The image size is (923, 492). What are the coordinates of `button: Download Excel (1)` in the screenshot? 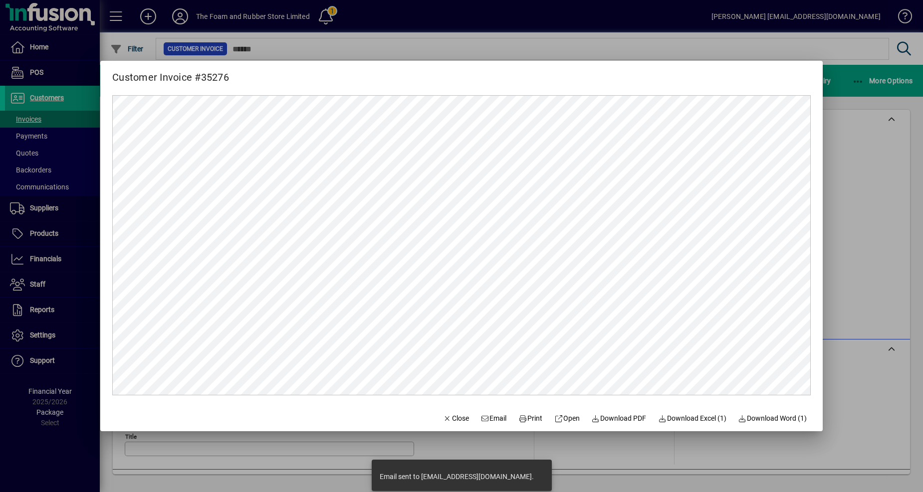 It's located at (692, 419).